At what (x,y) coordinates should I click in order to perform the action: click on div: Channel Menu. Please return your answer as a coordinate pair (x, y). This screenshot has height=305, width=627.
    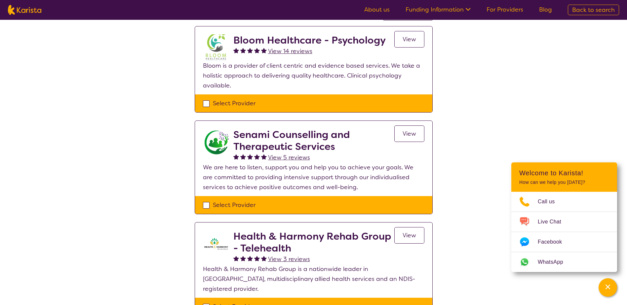
    Looking at the image, I should click on (564, 217).